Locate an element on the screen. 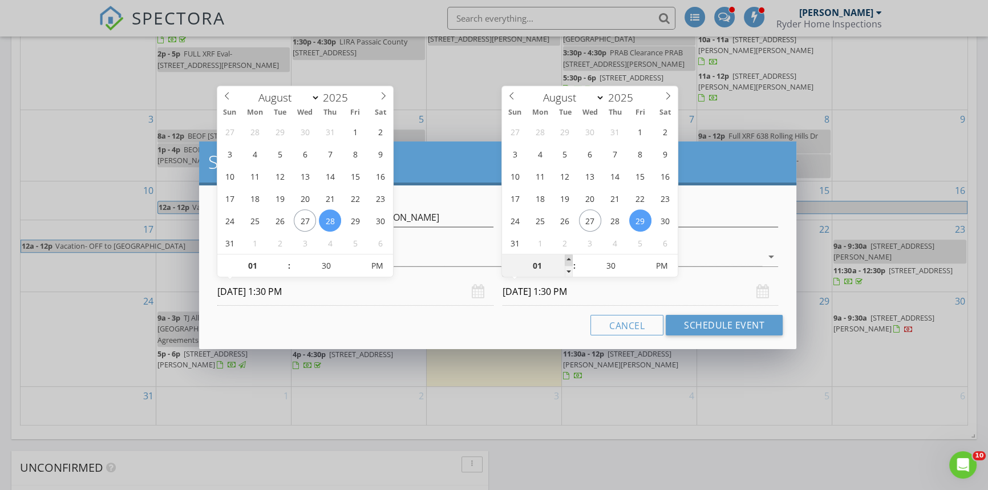 This screenshot has height=490, width=988. h2: Schedule Event is located at coordinates (497, 162).